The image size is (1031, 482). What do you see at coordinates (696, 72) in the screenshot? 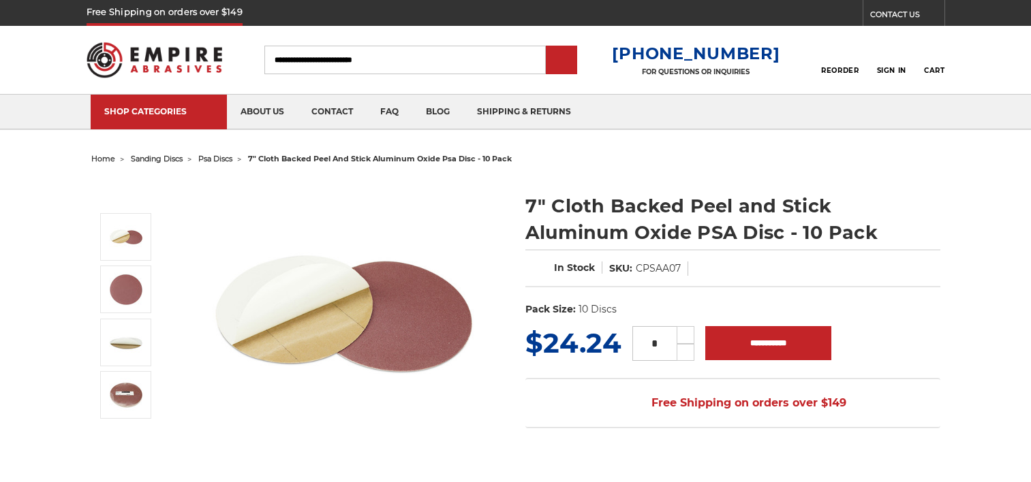
I see `p: FOR QUESTIONS OR INQUIRIES` at bounding box center [696, 72].